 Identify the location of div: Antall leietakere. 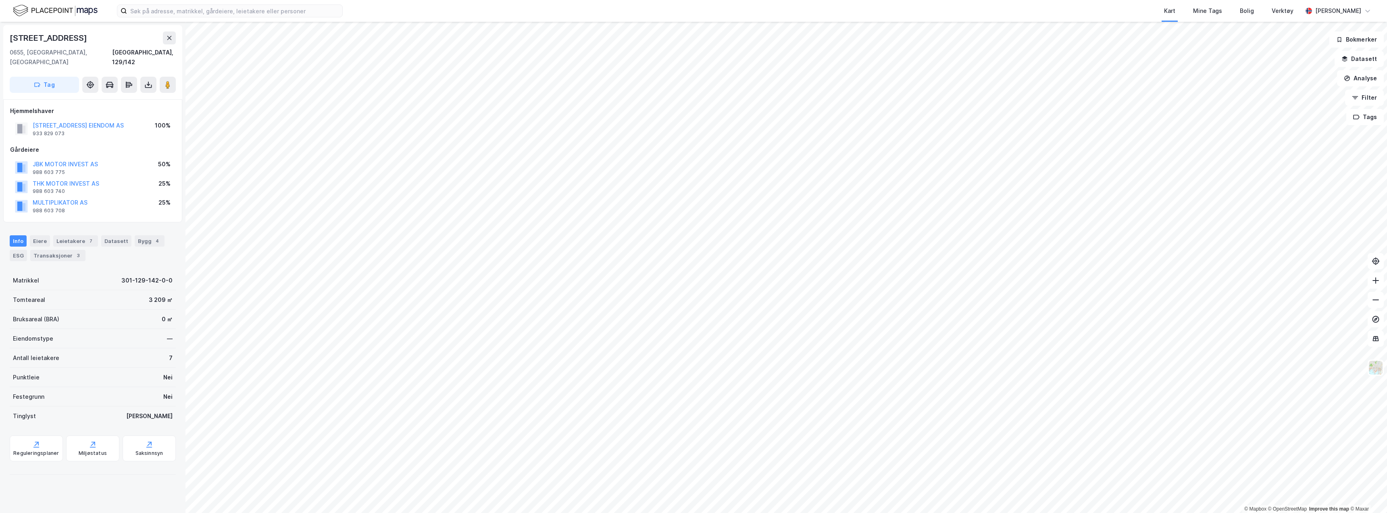
(36, 358).